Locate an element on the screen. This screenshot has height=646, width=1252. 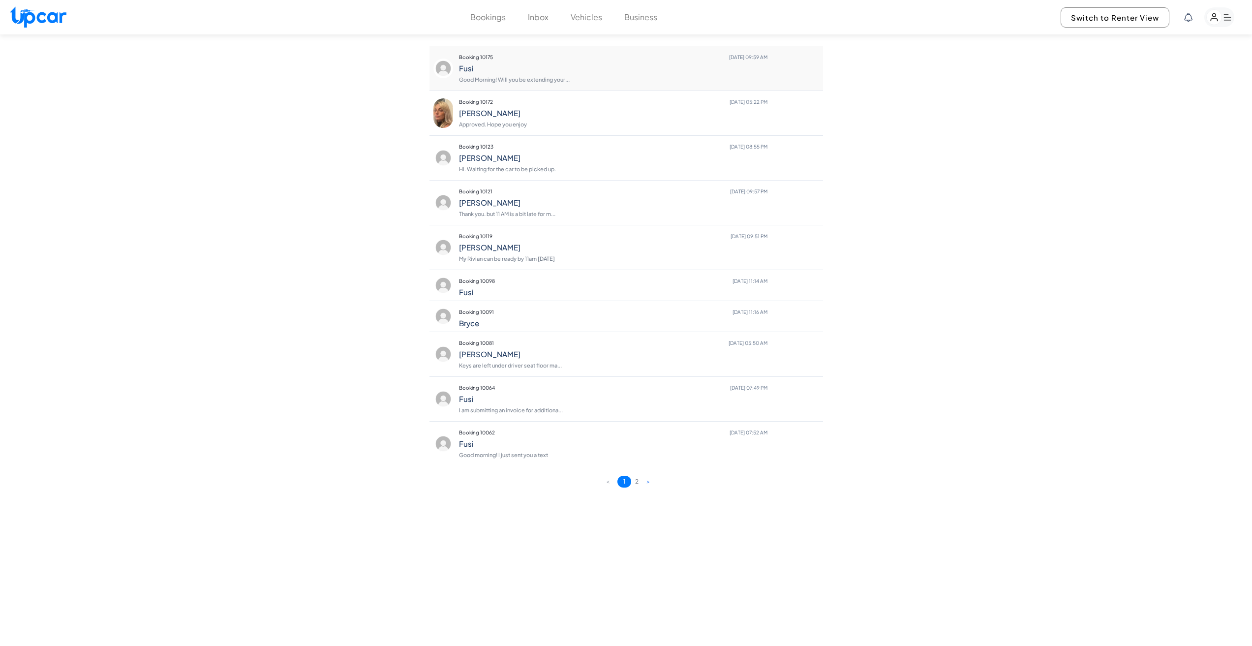
p: Thank you. but 11 AM is a bit late for m... is located at coordinates (613, 214).